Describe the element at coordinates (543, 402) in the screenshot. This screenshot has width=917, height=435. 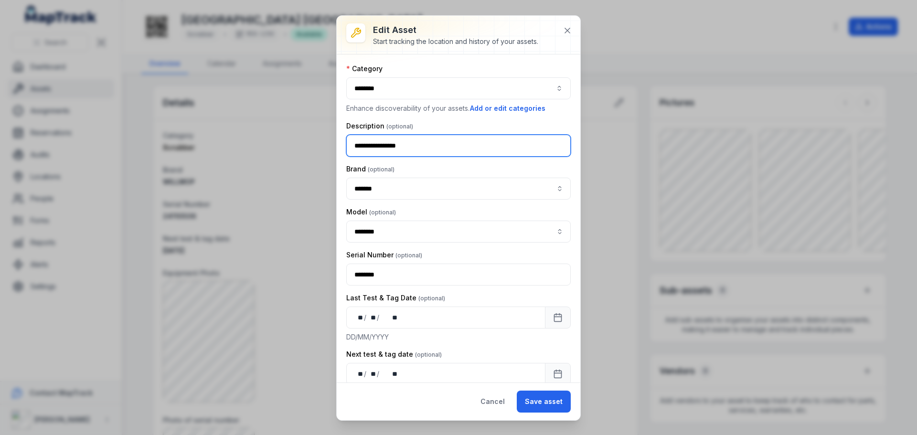
I see `button: Save asset` at that location.